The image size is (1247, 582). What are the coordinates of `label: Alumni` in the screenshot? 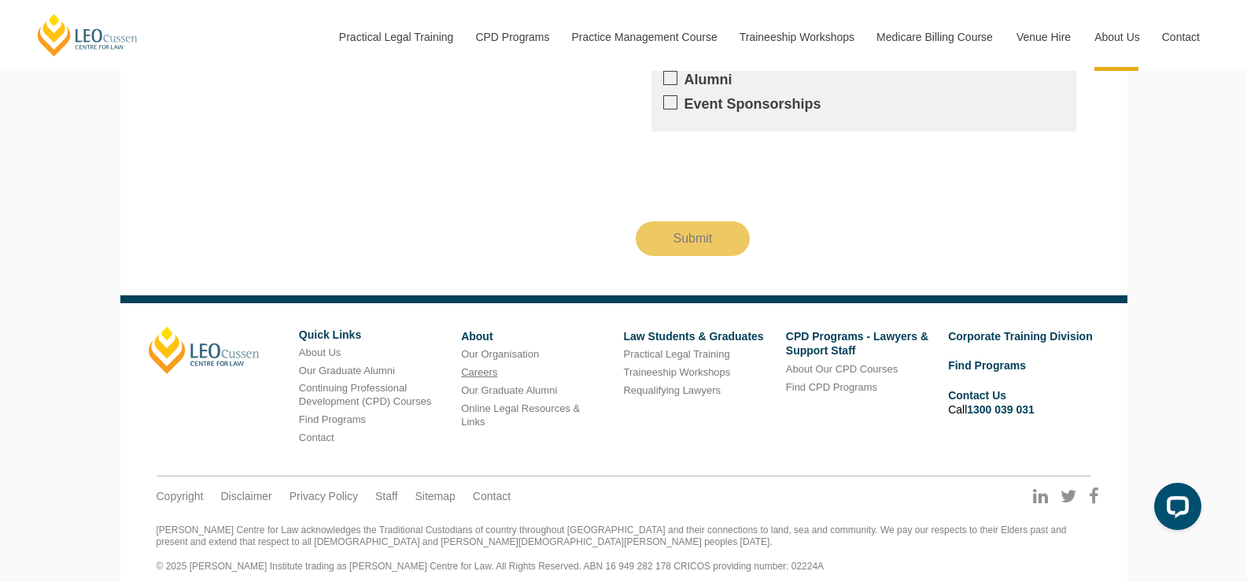 It's located at (864, 79).